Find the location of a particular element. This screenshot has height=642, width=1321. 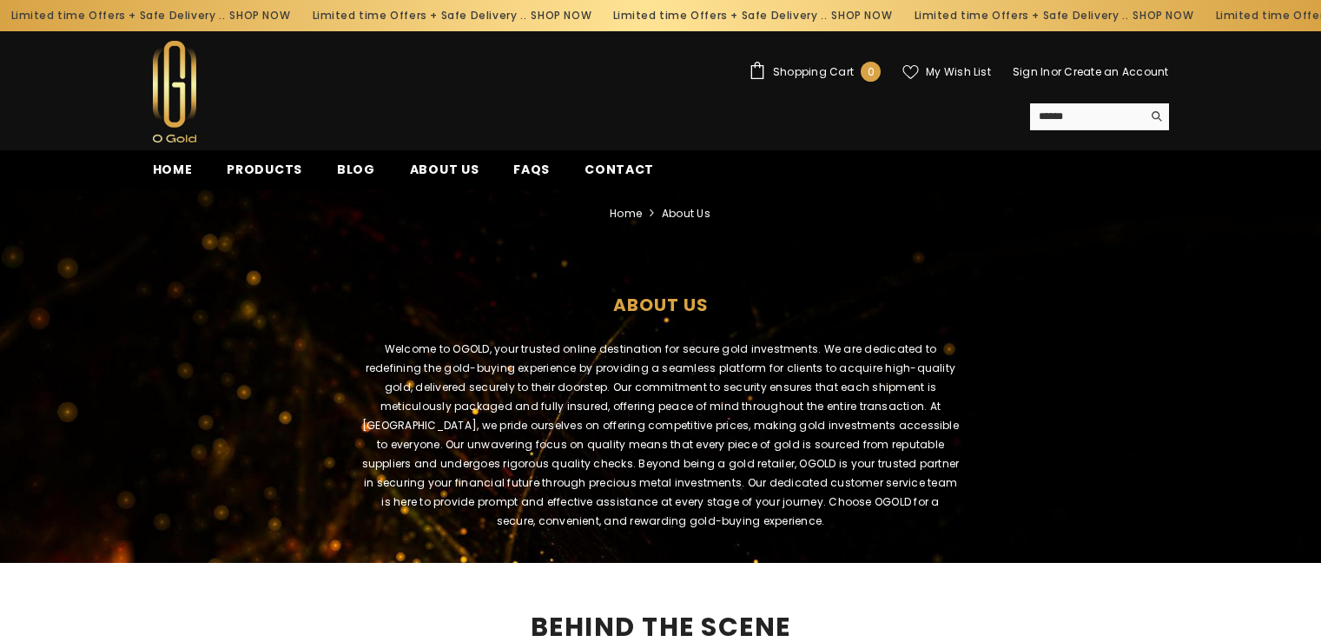

span: 0 is located at coordinates (871, 72).